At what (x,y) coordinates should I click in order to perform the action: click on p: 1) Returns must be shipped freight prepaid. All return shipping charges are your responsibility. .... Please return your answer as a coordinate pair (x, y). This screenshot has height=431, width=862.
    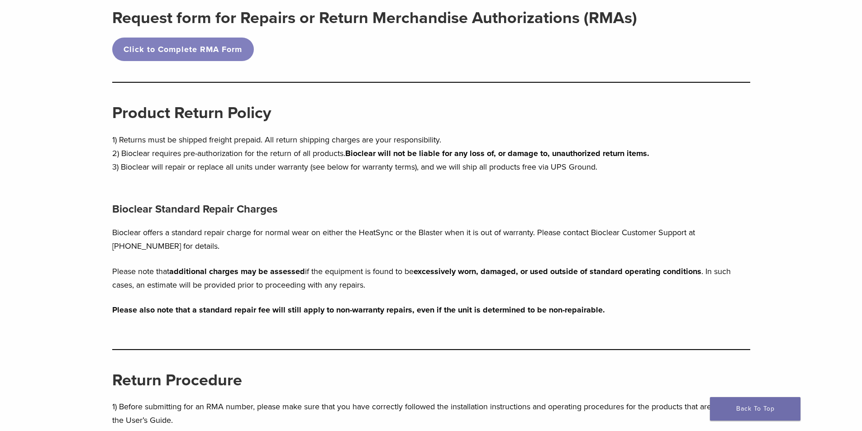
    Looking at the image, I should click on (431, 153).